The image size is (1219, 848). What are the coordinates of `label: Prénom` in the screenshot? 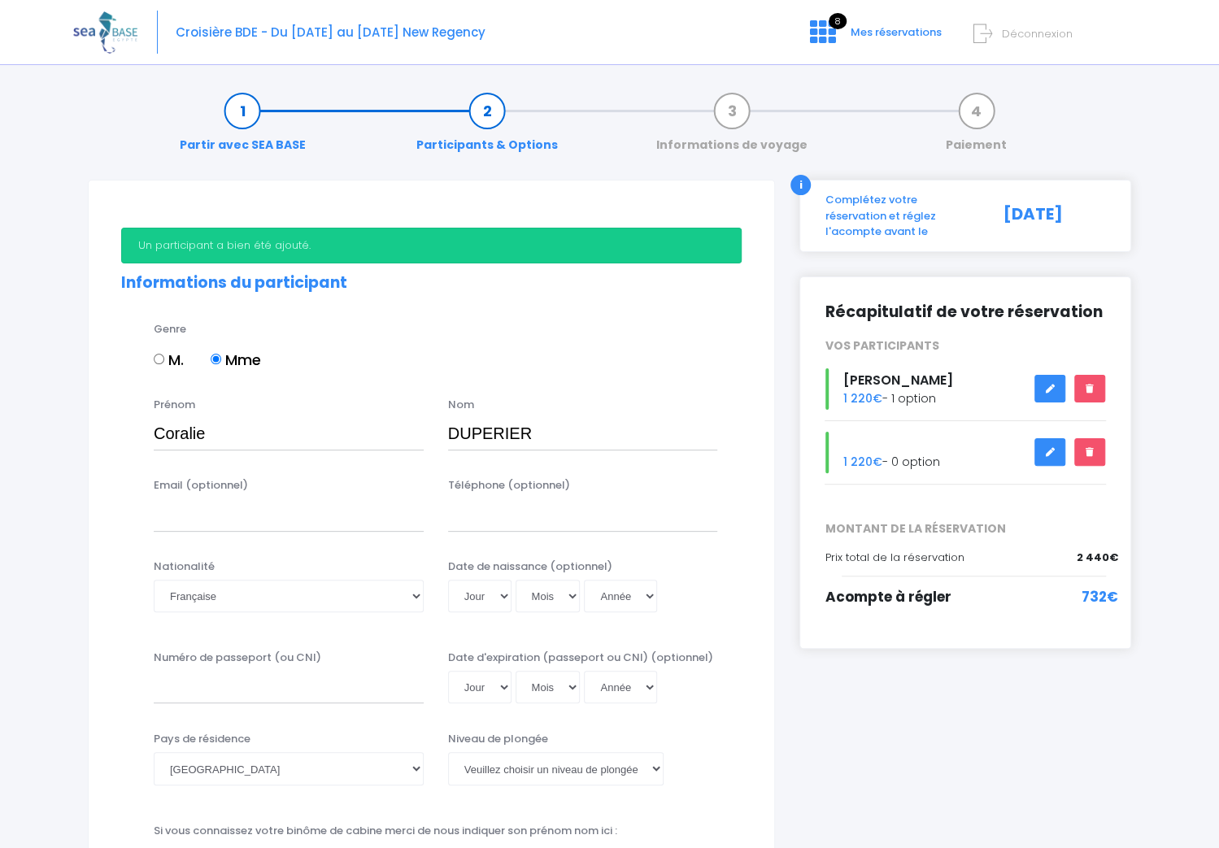 It's located at (174, 405).